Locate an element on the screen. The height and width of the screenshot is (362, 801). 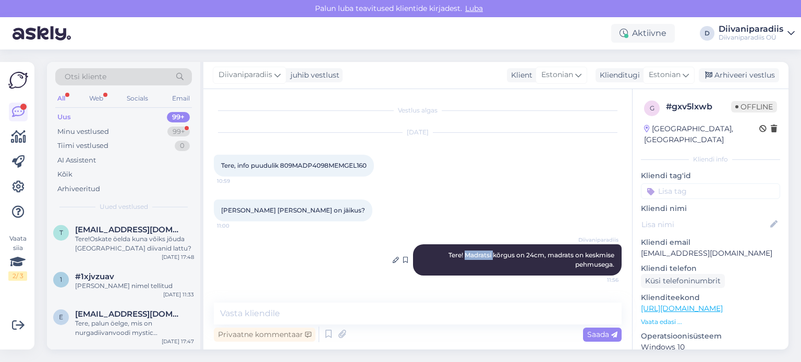
p: Windows 10 is located at coordinates (710, 347).